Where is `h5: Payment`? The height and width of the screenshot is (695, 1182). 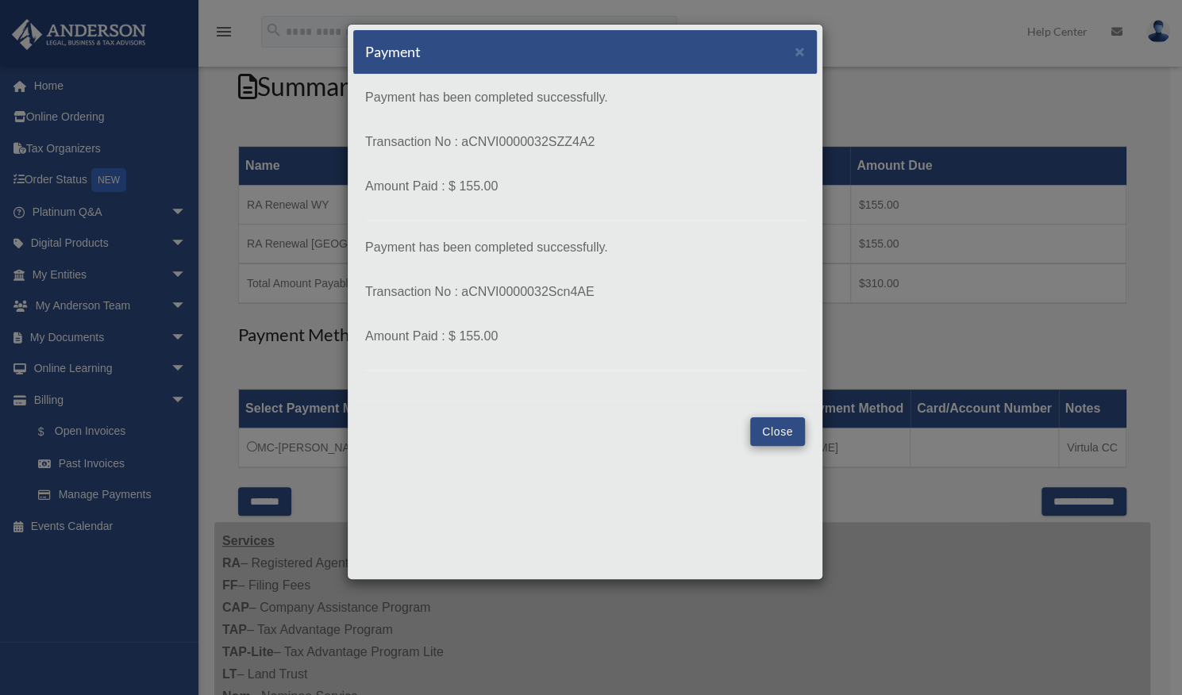
h5: Payment is located at coordinates (393, 52).